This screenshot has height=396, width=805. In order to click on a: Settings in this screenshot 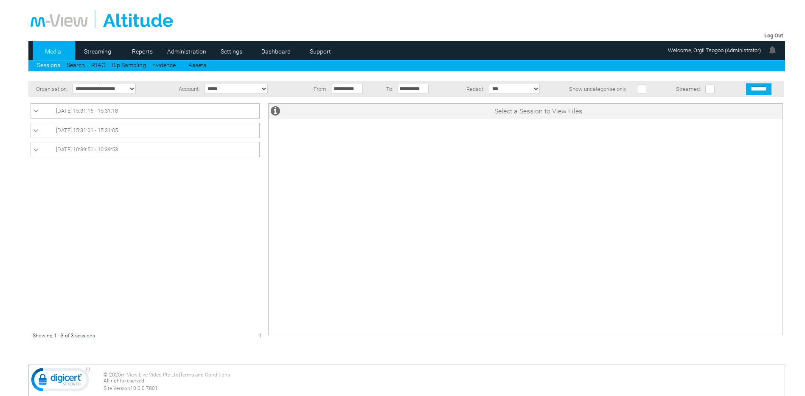, I will do `click(231, 51)`.